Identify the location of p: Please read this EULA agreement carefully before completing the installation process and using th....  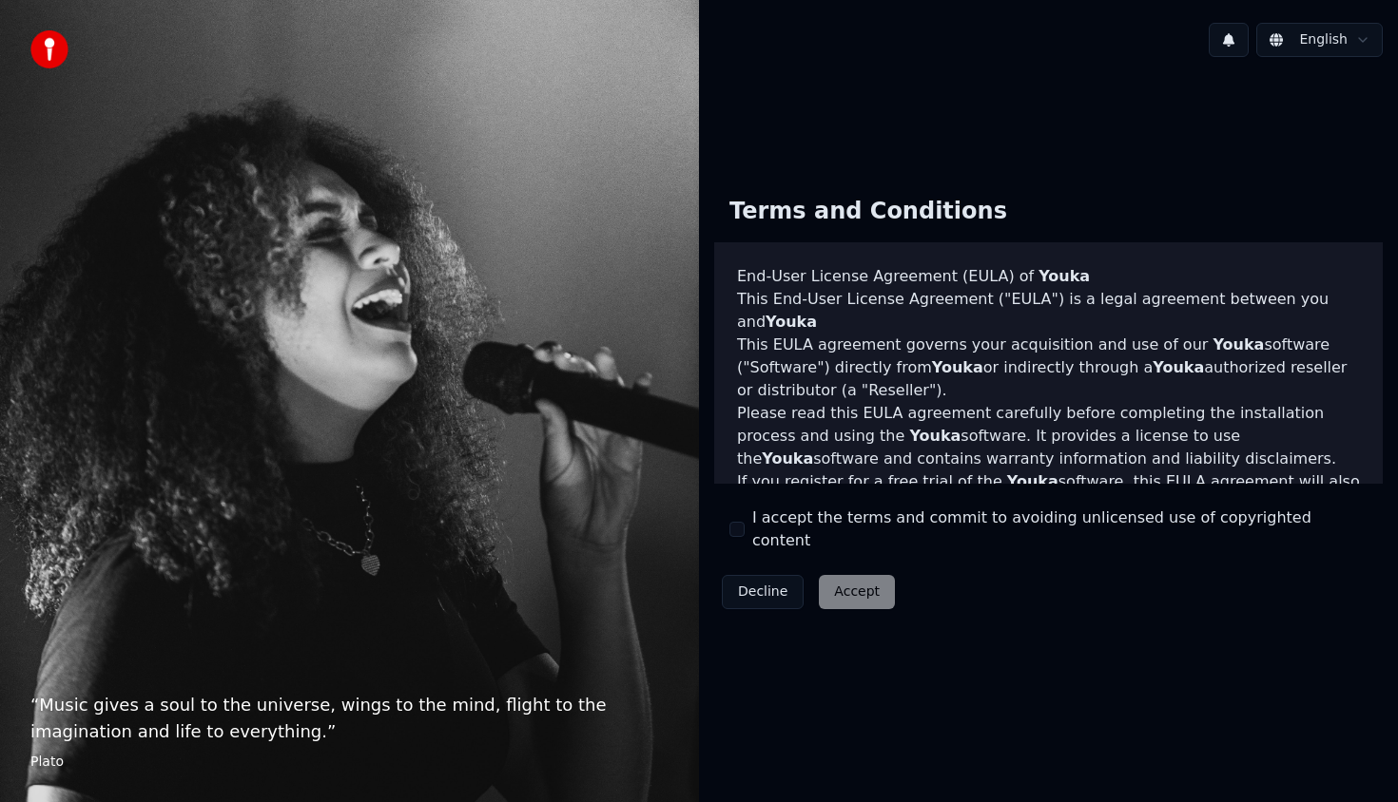
(1048, 436).